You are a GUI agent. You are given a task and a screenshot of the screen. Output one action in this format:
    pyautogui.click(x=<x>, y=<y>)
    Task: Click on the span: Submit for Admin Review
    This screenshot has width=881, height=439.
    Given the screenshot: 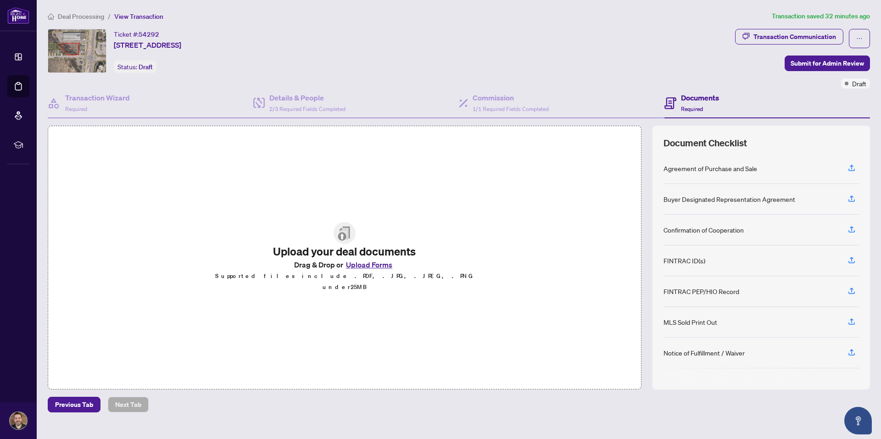 What is the action you would take?
    pyautogui.click(x=827, y=63)
    